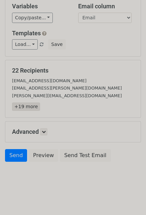 The image size is (146, 215). I want to click on div: Chat Widget, so click(129, 199).